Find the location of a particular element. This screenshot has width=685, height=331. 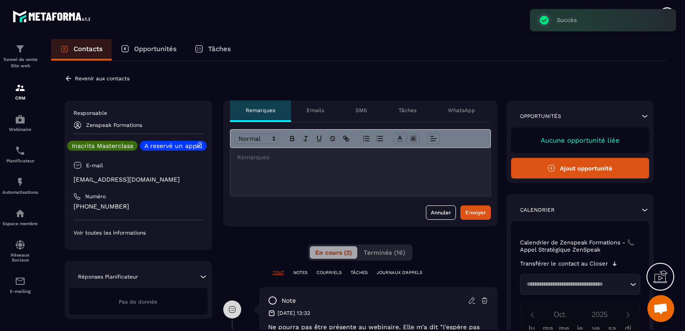

a: schedulerschedulerPlanificateur is located at coordinates (20, 154).